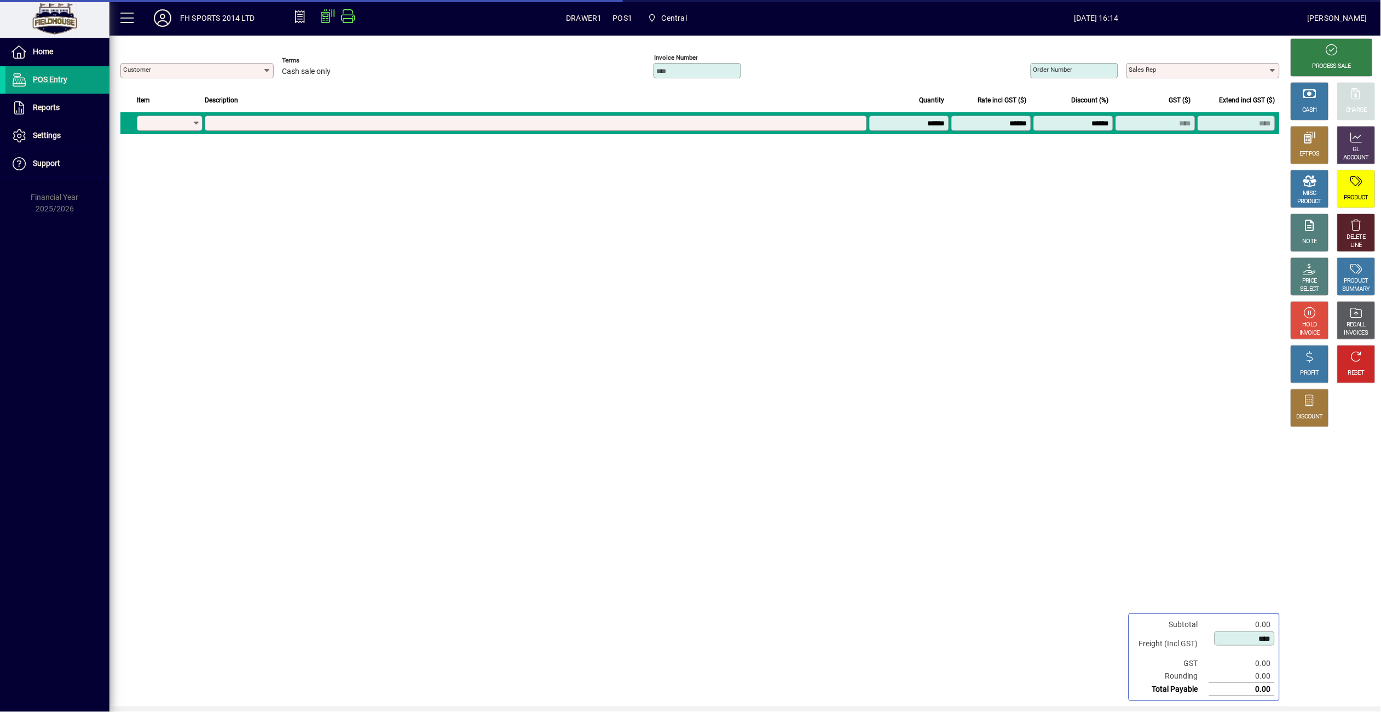 Image resolution: width=1381 pixels, height=712 pixels. What do you see at coordinates (57, 136) in the screenshot?
I see `a: Settings` at bounding box center [57, 136].